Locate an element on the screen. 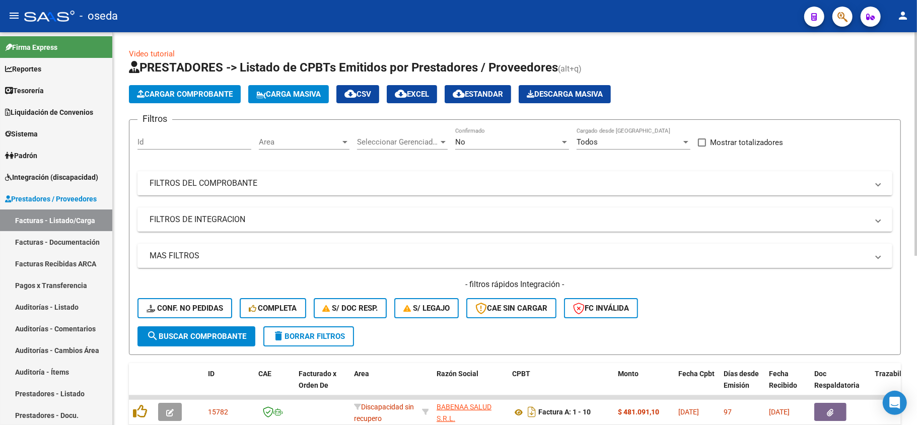  datatable-header-cell: Fecha Cpbt is located at coordinates (697, 385).